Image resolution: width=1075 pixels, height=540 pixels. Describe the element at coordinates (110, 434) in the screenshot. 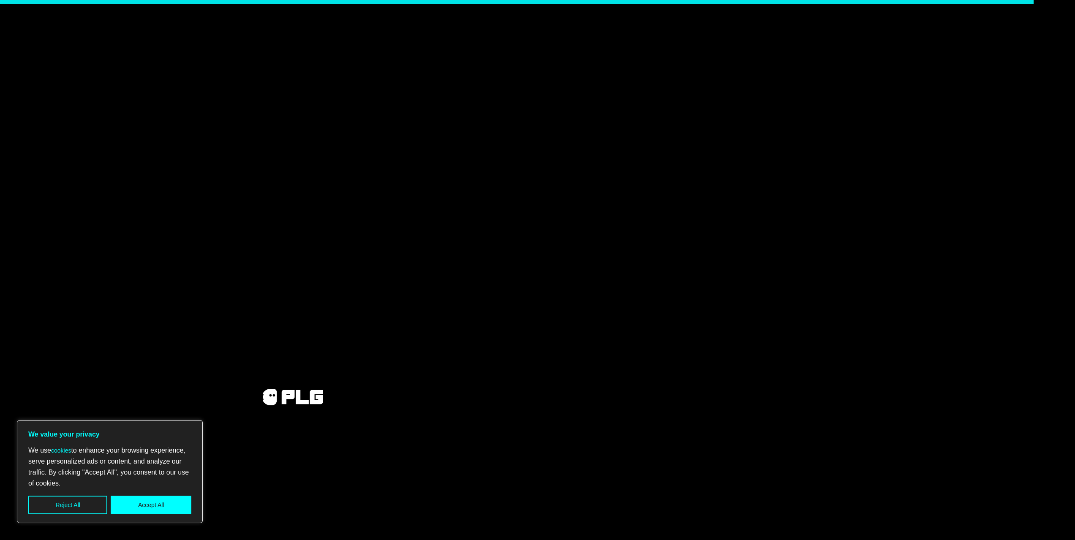

I see `p: We value your privacy` at that location.